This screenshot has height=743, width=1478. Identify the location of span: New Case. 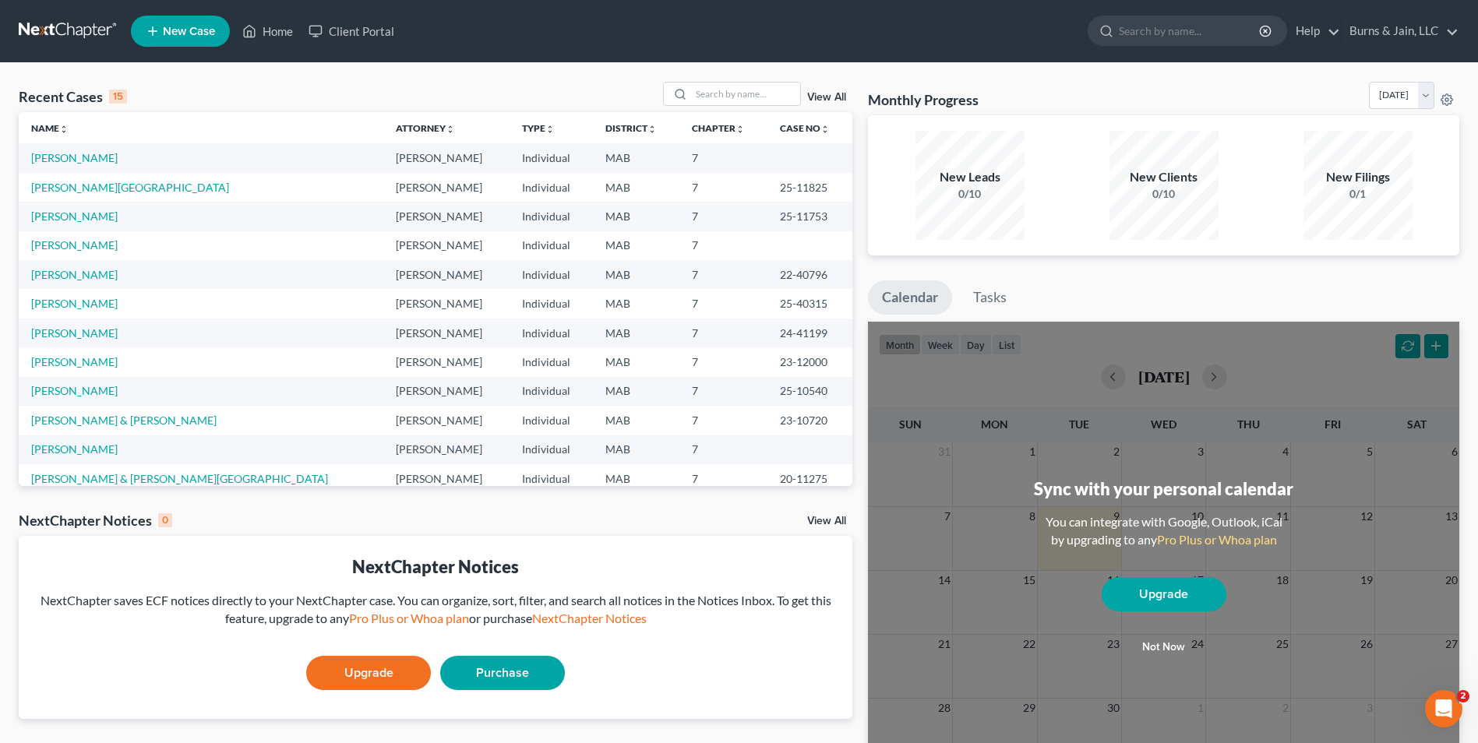
(189, 31).